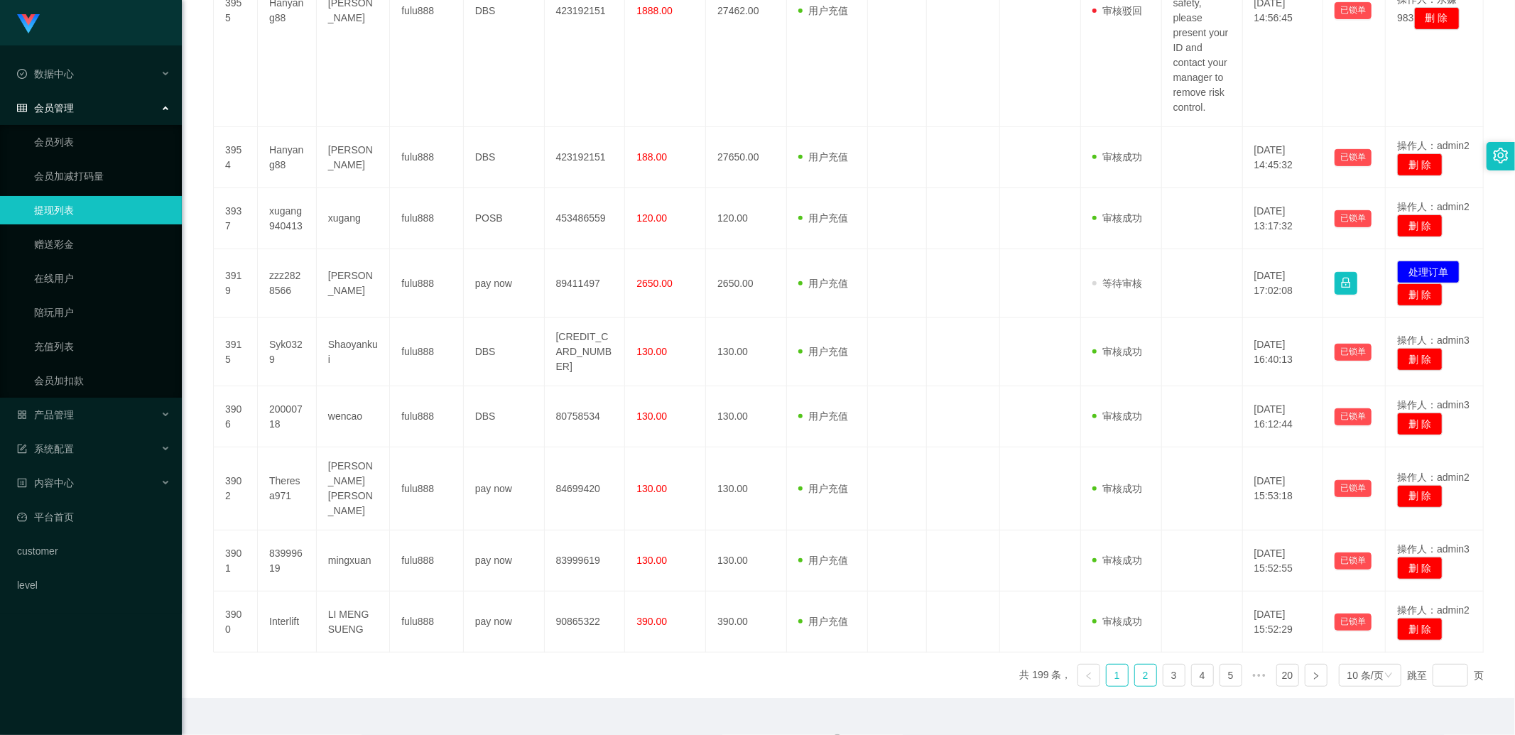 The height and width of the screenshot is (735, 1515). I want to click on td: 3937, so click(236, 219).